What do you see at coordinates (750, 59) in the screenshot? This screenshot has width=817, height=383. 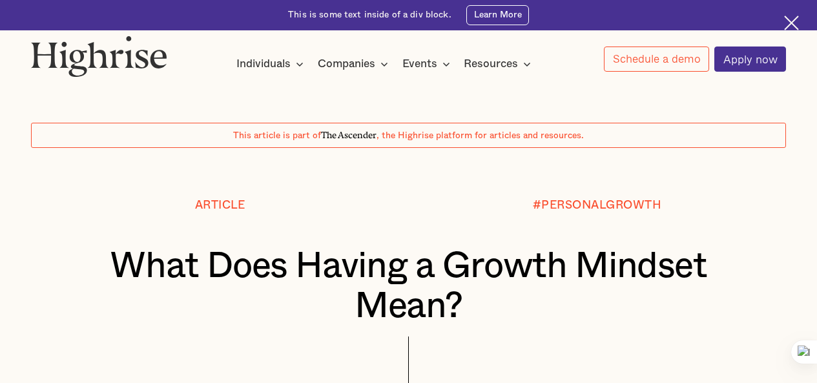 I see `a: Apply now` at bounding box center [750, 59].